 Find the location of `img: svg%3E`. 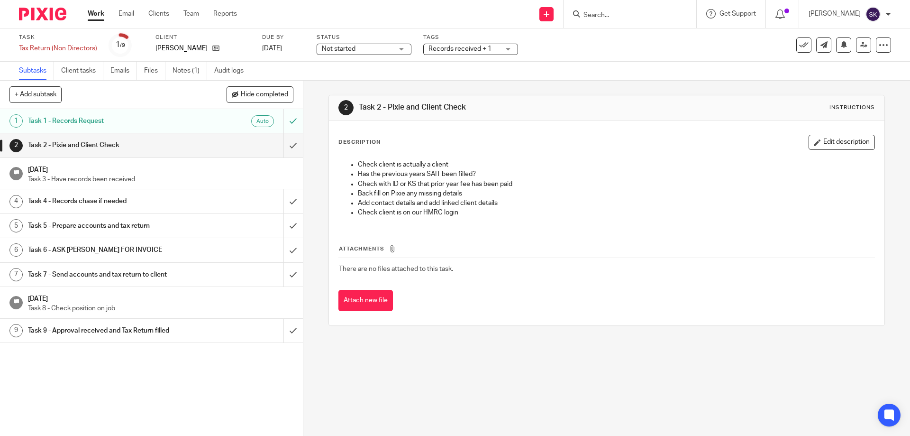

img: svg%3E is located at coordinates (873, 14).